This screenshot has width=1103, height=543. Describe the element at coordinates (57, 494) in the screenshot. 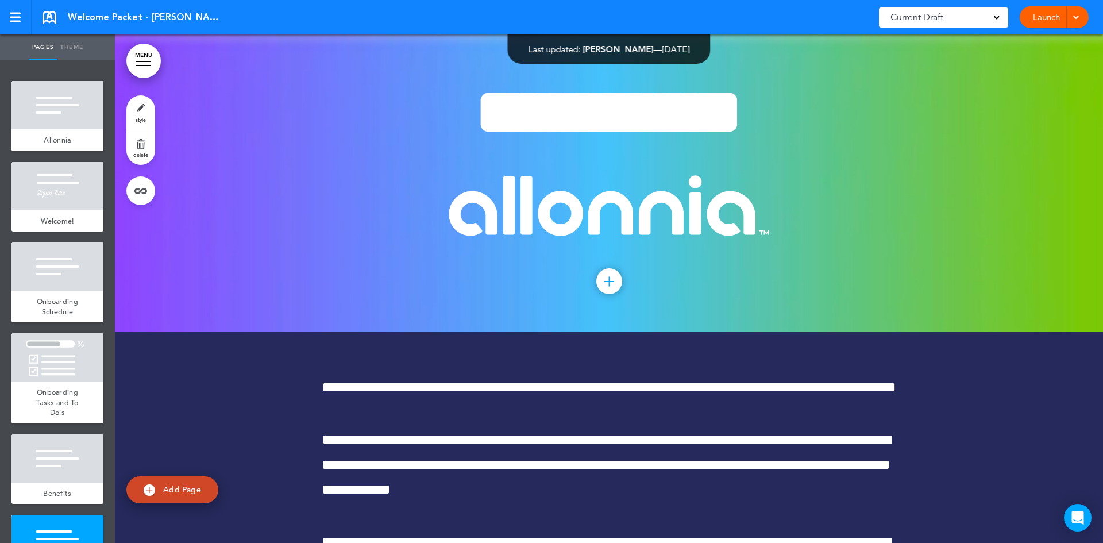

I see `a: Benefits` at that location.